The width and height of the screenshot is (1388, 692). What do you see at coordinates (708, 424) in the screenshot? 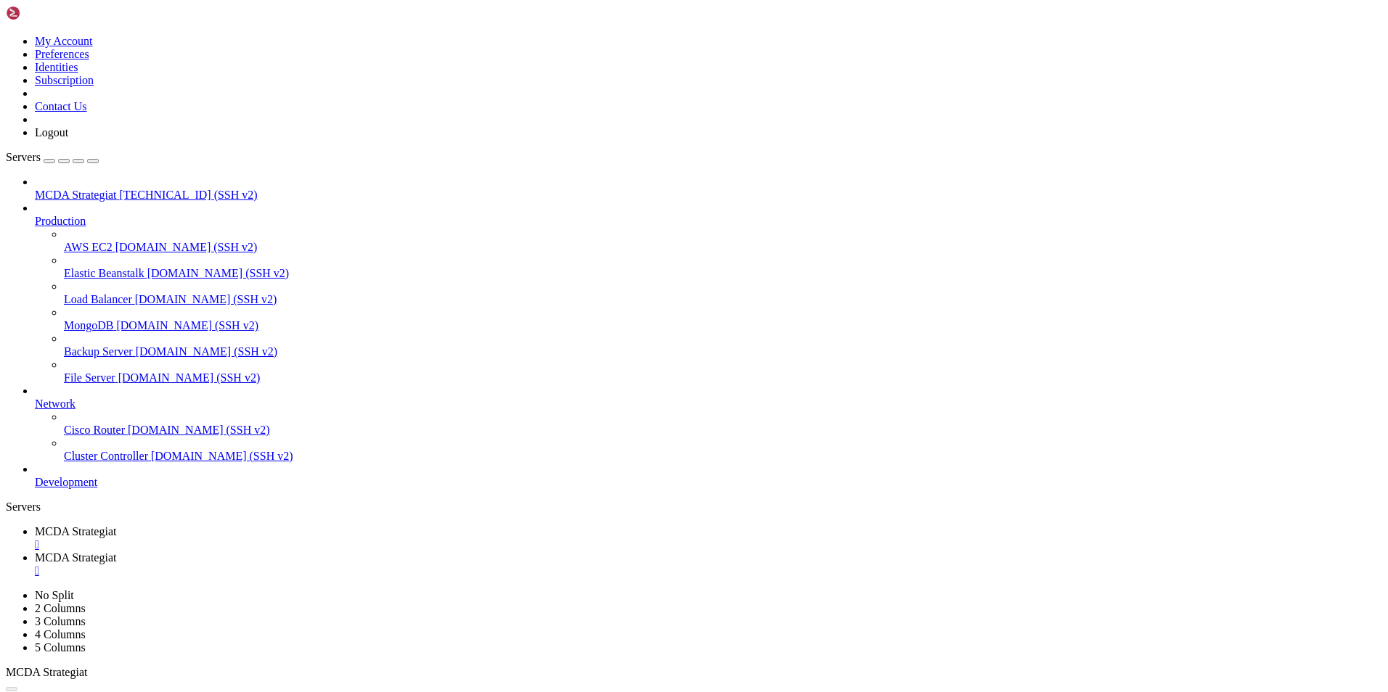
I see `li: Network` at bounding box center [708, 424].